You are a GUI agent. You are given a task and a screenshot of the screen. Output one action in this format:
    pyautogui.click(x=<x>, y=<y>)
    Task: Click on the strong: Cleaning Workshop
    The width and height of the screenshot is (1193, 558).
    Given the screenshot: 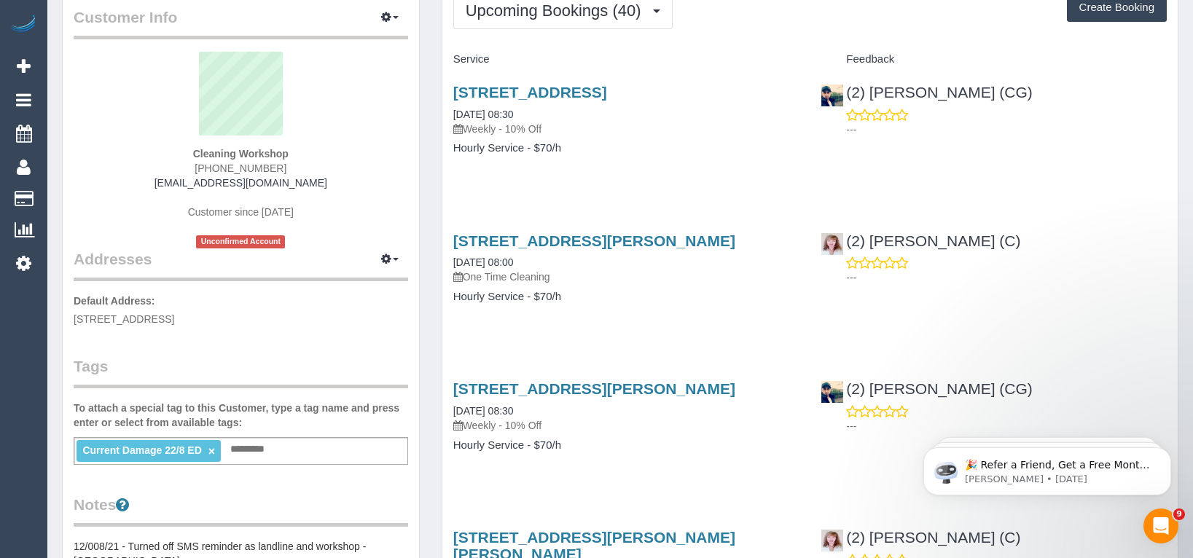 What is the action you would take?
    pyautogui.click(x=241, y=154)
    